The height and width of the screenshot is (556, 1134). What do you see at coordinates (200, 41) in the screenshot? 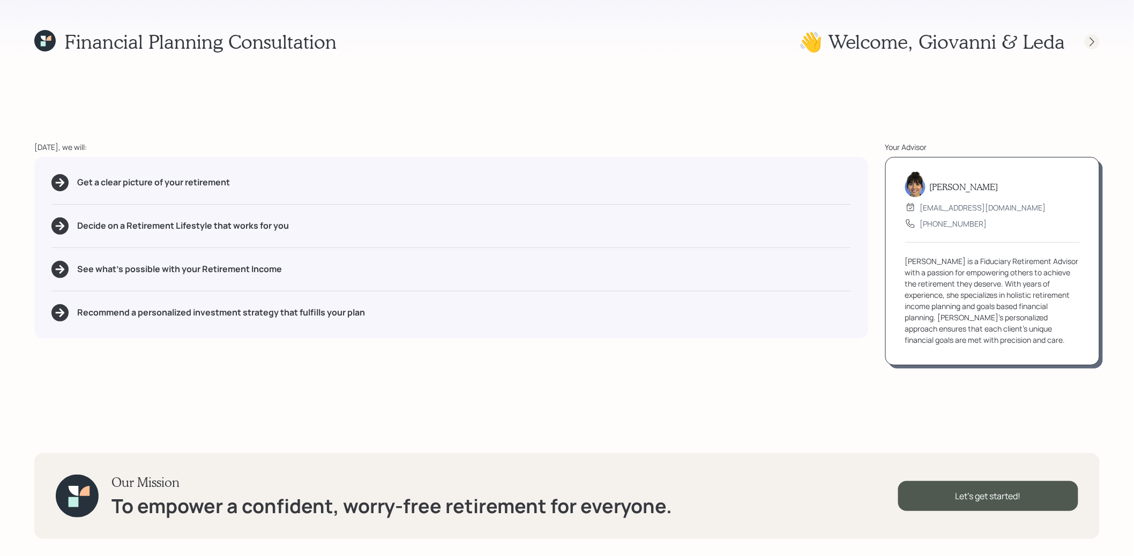
I see `h1: Financial Planning Consultation` at bounding box center [200, 41].